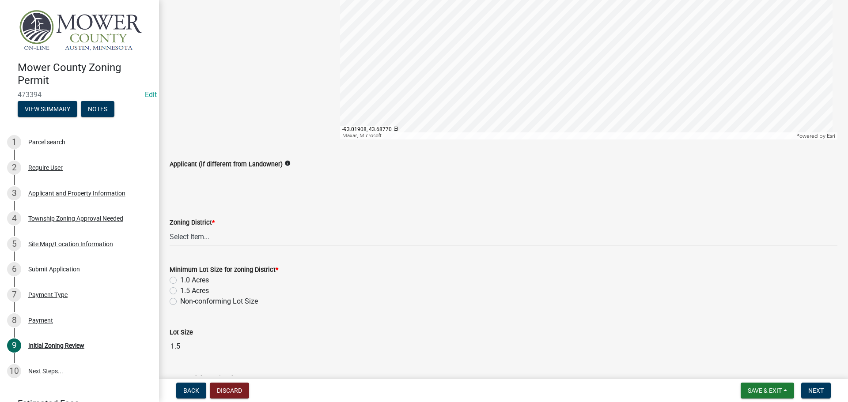 The image size is (848, 402). What do you see at coordinates (229, 391) in the screenshot?
I see `button: Discard` at bounding box center [229, 391].